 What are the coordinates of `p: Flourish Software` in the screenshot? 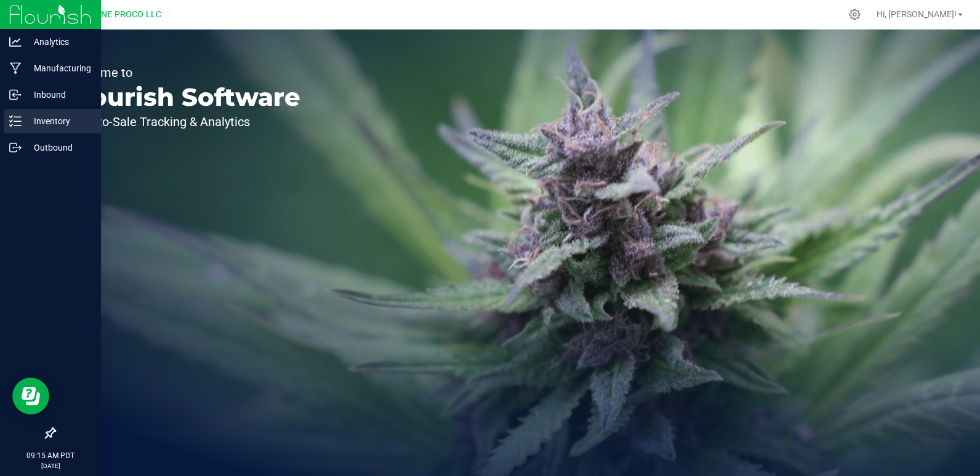 It's located at (183, 97).